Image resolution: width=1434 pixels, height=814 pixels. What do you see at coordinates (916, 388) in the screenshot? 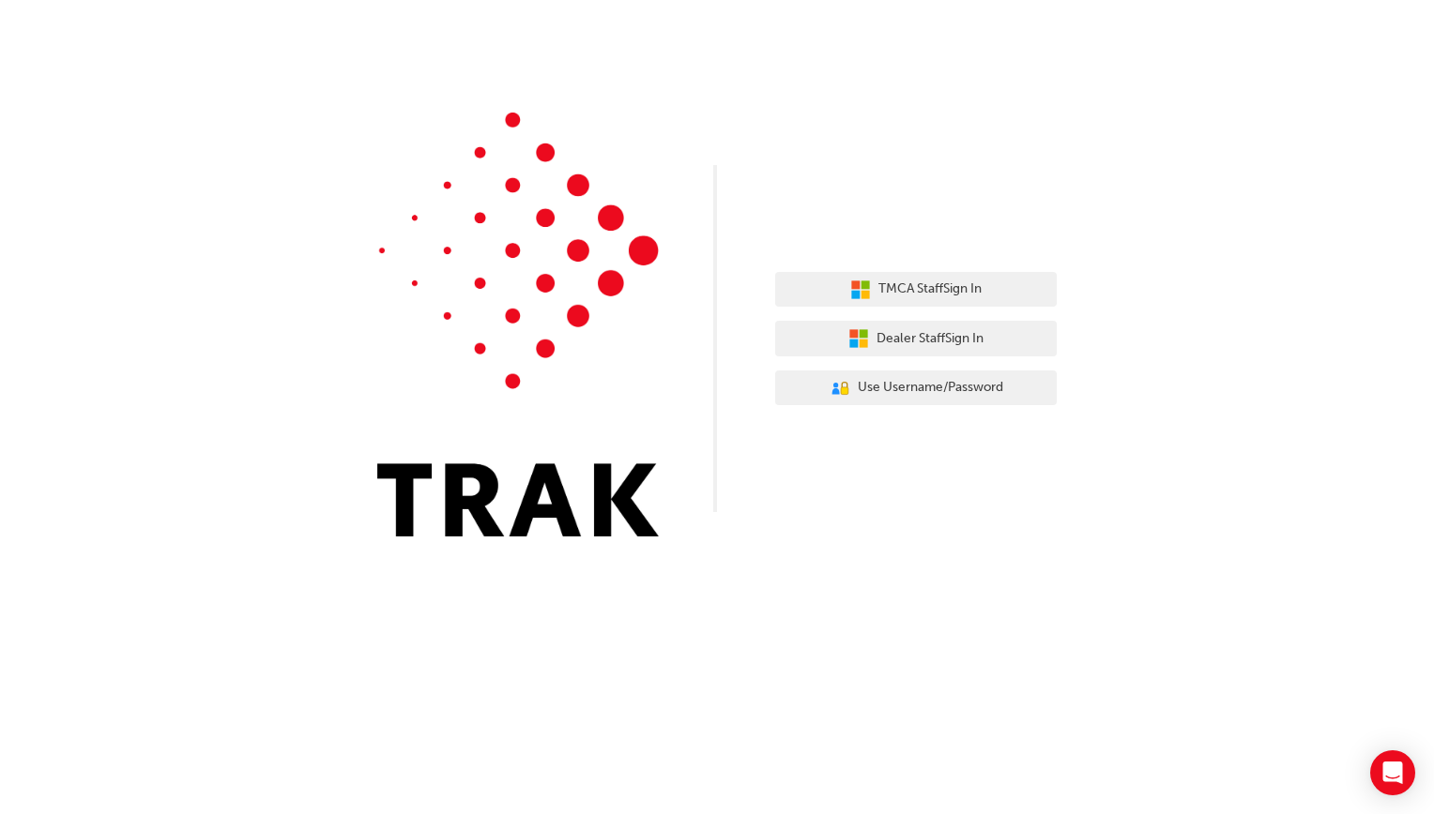
I see `button: Use Username/Password` at bounding box center [916, 388].